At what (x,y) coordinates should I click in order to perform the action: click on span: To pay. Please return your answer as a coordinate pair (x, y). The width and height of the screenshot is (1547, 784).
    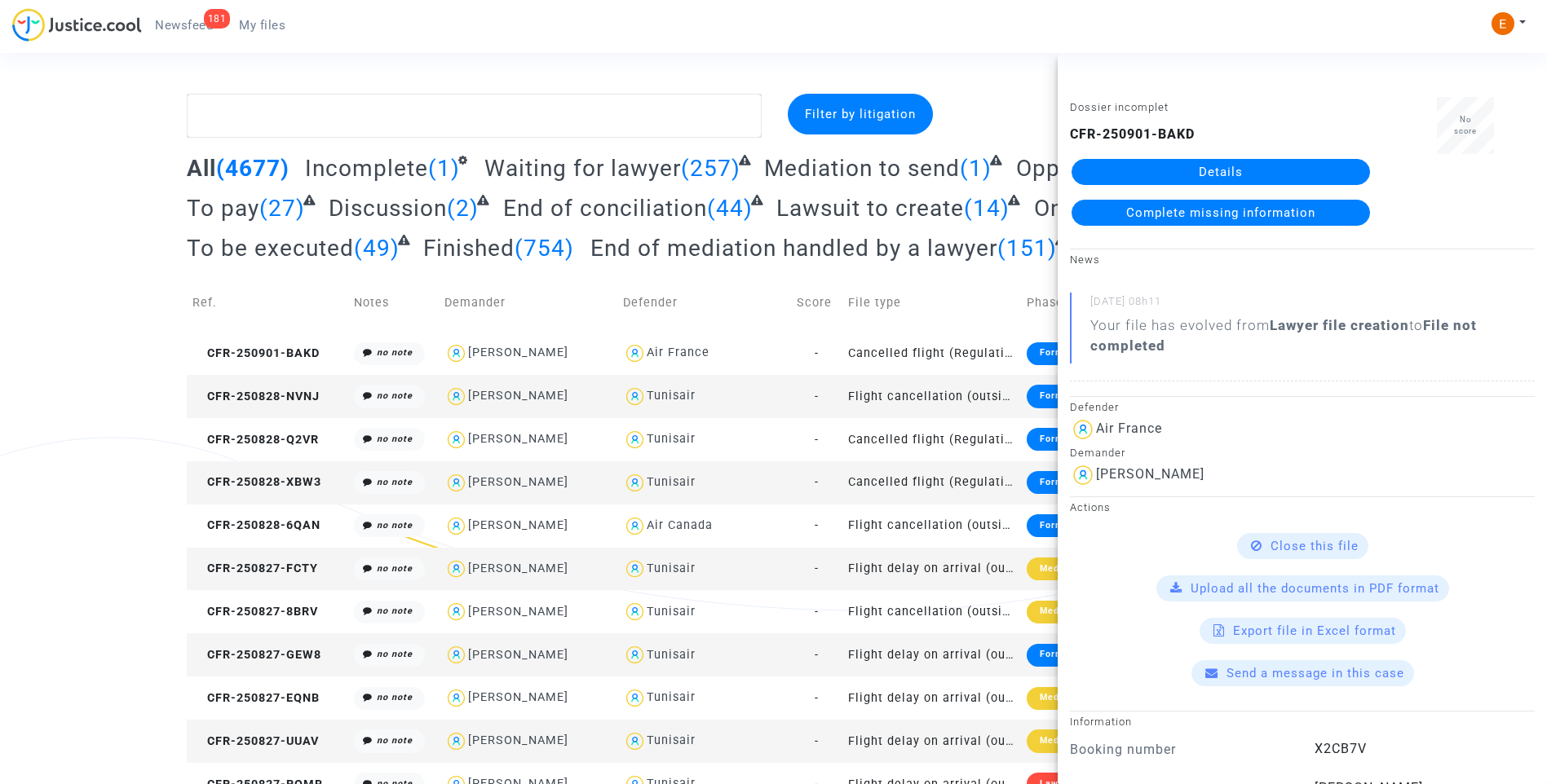
    Looking at the image, I should click on (223, 208).